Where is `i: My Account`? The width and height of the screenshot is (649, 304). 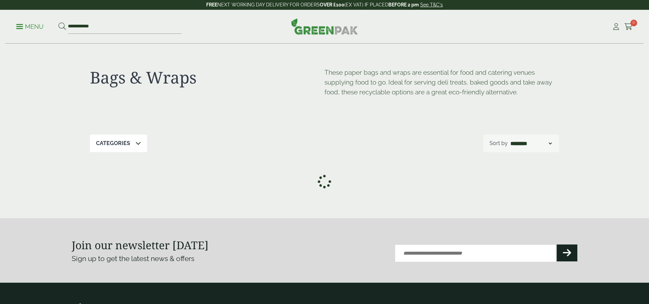
i: My Account is located at coordinates (616, 27).